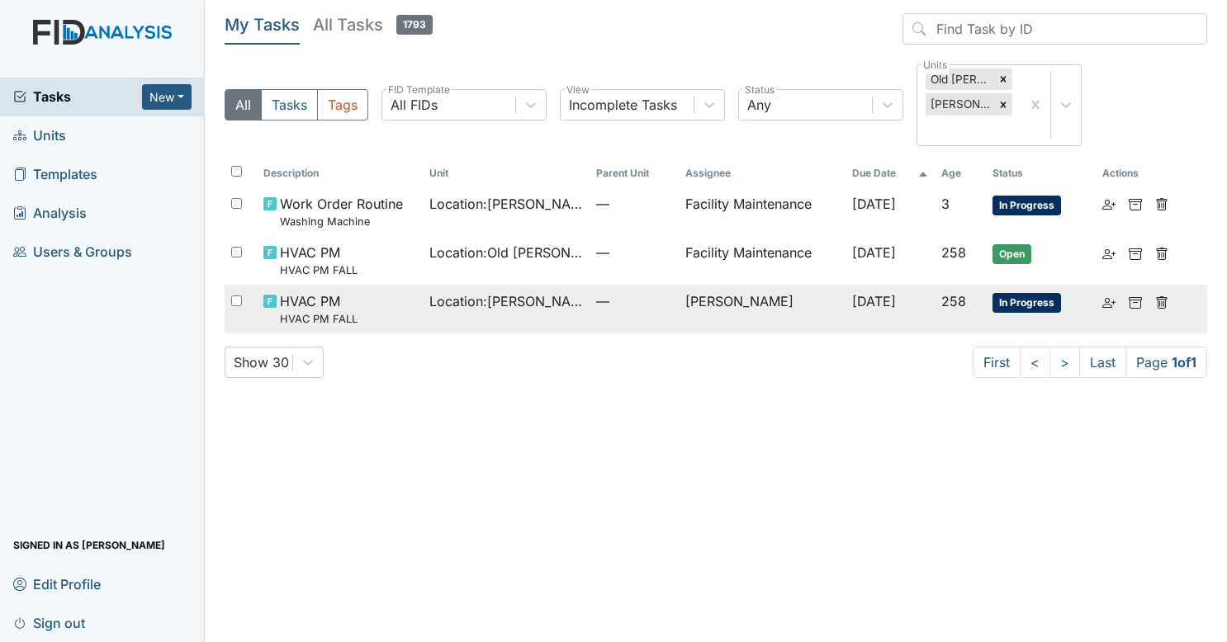  What do you see at coordinates (167, 97) in the screenshot?
I see `button: New` at bounding box center [167, 97].